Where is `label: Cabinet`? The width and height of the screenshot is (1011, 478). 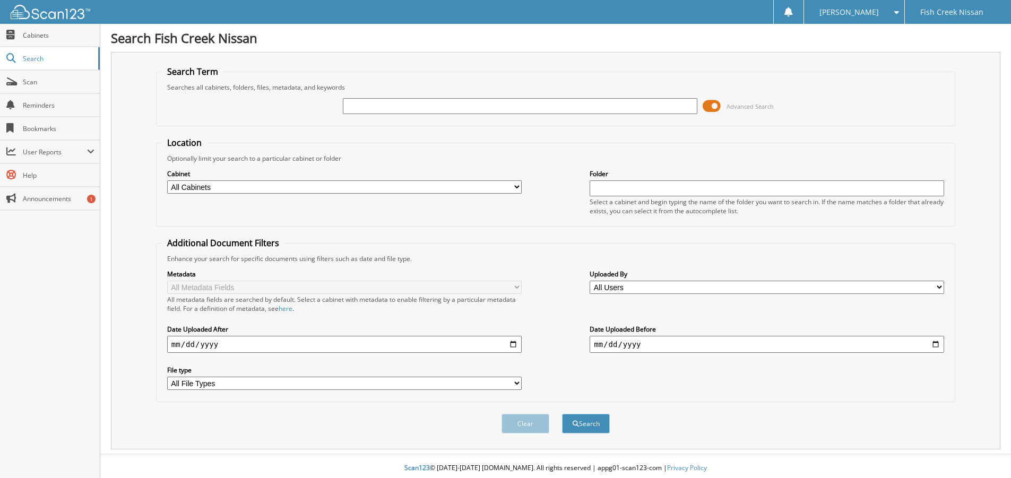 label: Cabinet is located at coordinates (345, 174).